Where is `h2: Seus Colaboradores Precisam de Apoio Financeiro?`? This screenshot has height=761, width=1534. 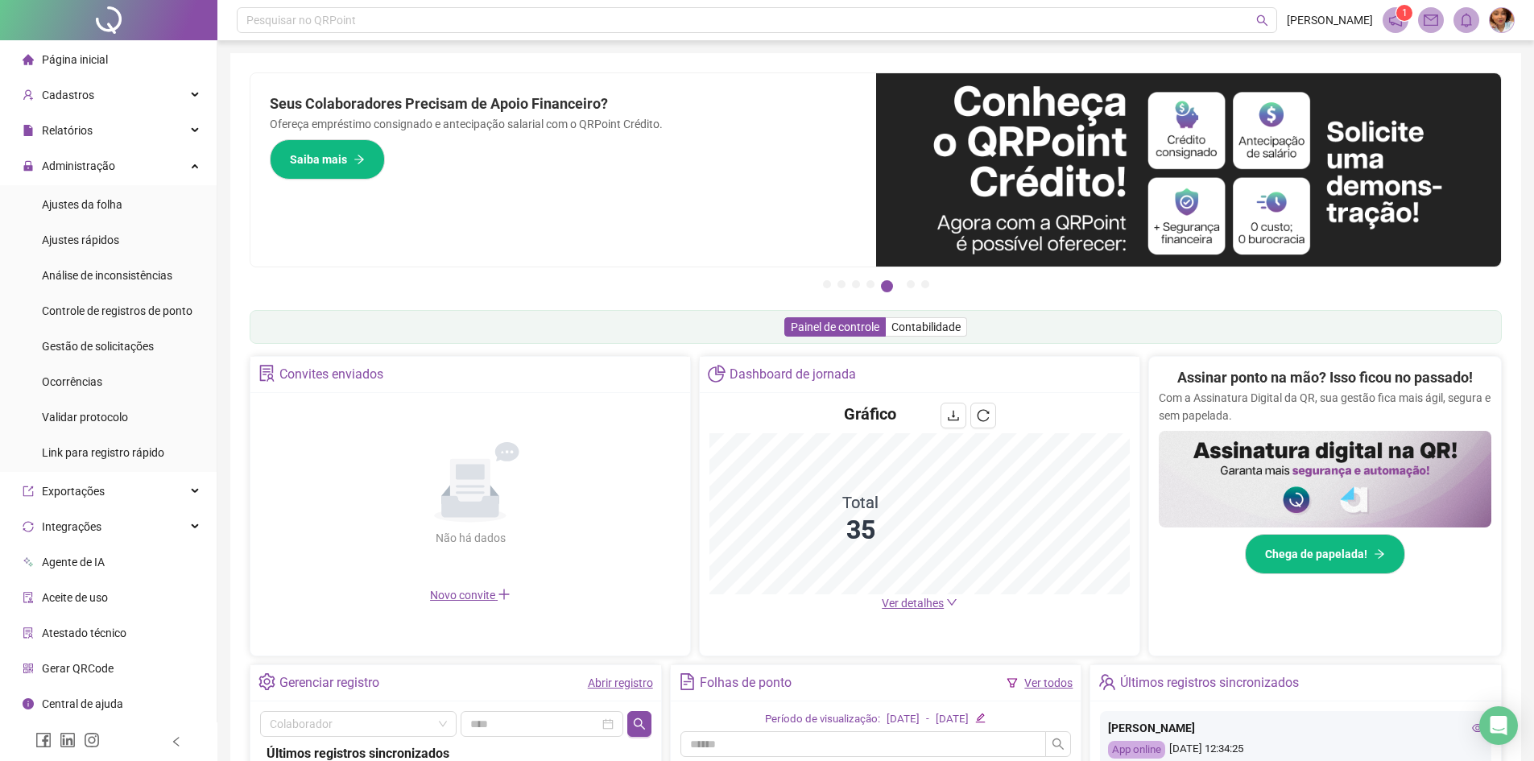
h2: Seus Colaboradores Precisam de Apoio Financeiro? is located at coordinates (563, 104).